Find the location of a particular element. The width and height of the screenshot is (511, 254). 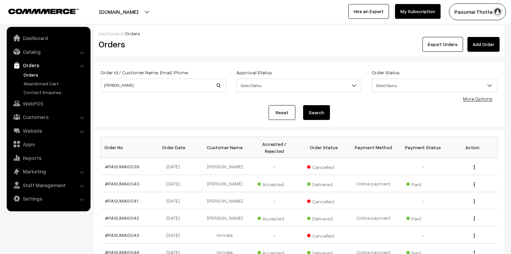

a: Settings is located at coordinates (48, 198).